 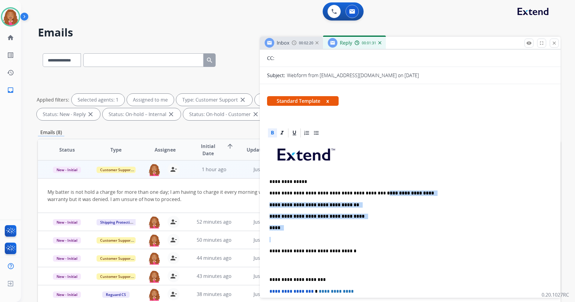 I want to click on div: Status: On-hold – Internal, so click(x=142, y=114).